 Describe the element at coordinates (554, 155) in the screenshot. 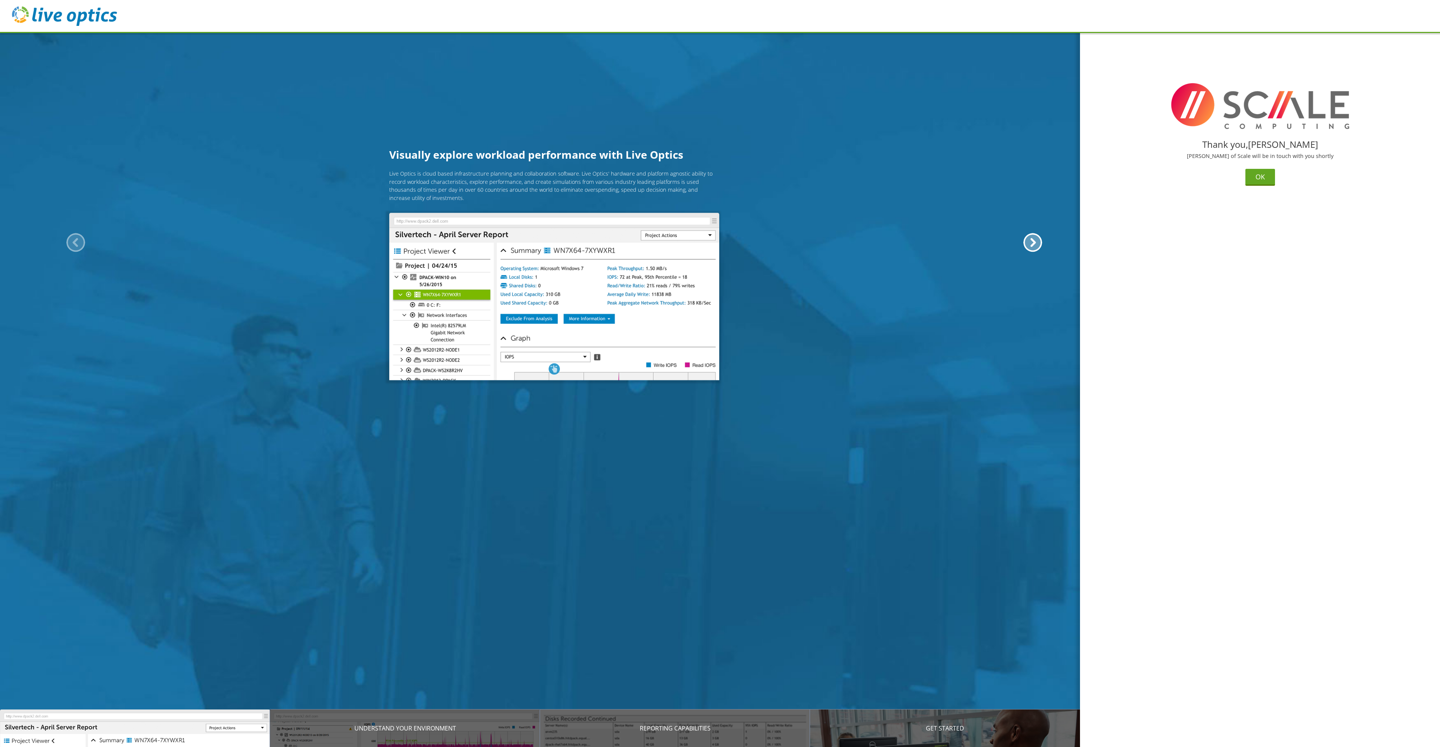

I see `h1: Visually explore workload performance with Live Optics` at that location.